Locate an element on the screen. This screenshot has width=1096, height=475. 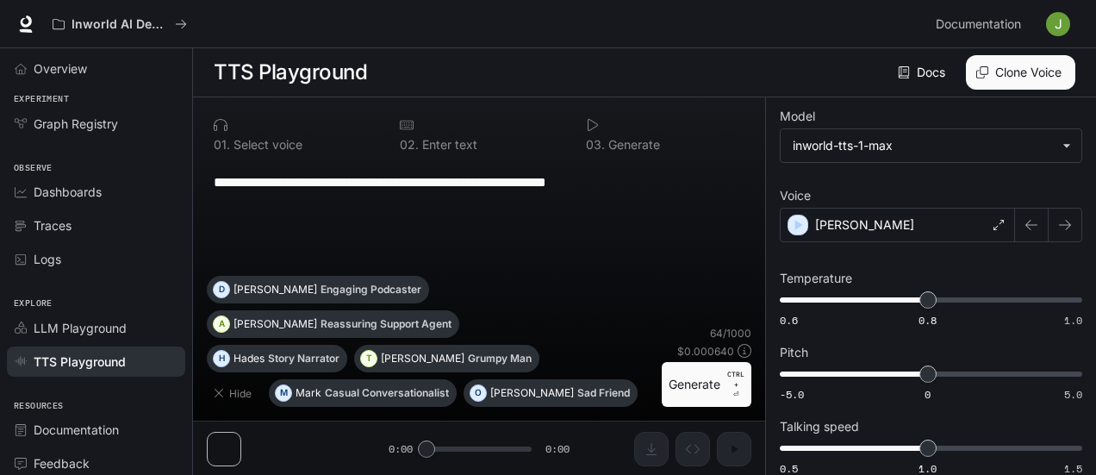
button: GenerateCTRL +⏎ is located at coordinates (706, 384).